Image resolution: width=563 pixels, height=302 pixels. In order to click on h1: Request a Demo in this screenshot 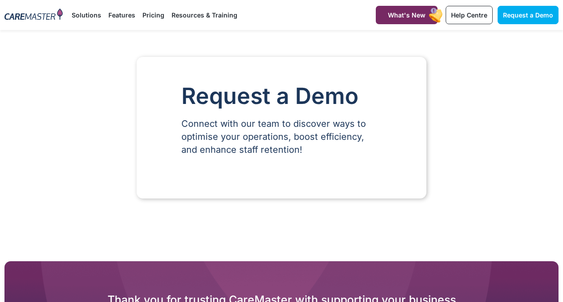, I will do `click(282, 96)`.